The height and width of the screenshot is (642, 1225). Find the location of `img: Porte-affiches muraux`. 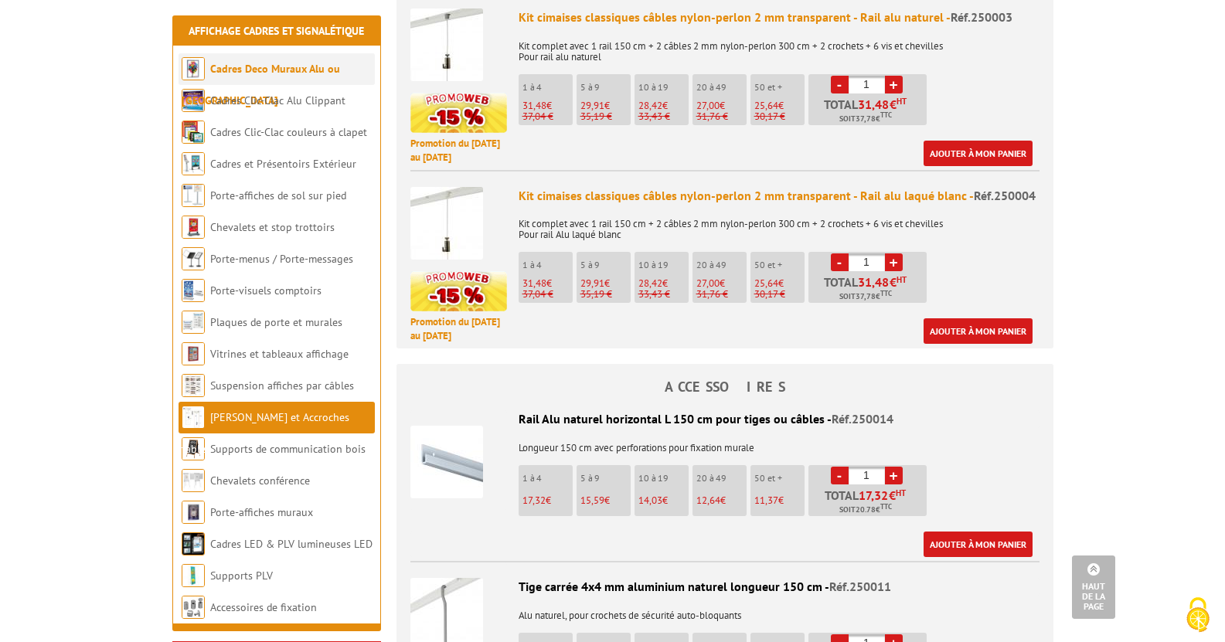

img: Porte-affiches muraux is located at coordinates (193, 513).